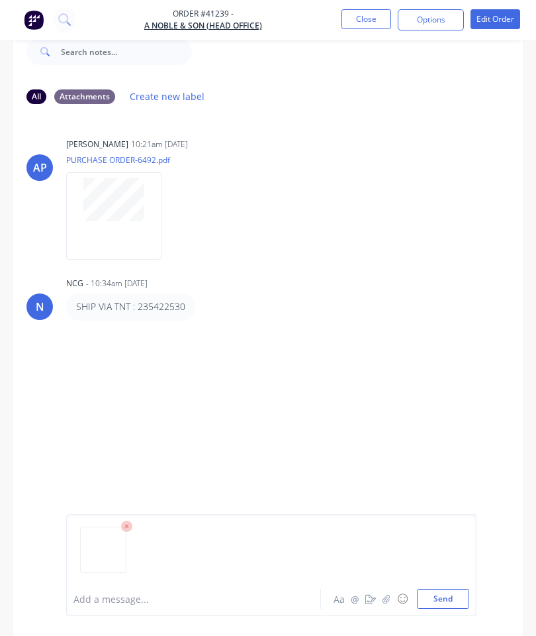  What do you see at coordinates (40, 307) in the screenshot?
I see `div: N` at bounding box center [40, 307].